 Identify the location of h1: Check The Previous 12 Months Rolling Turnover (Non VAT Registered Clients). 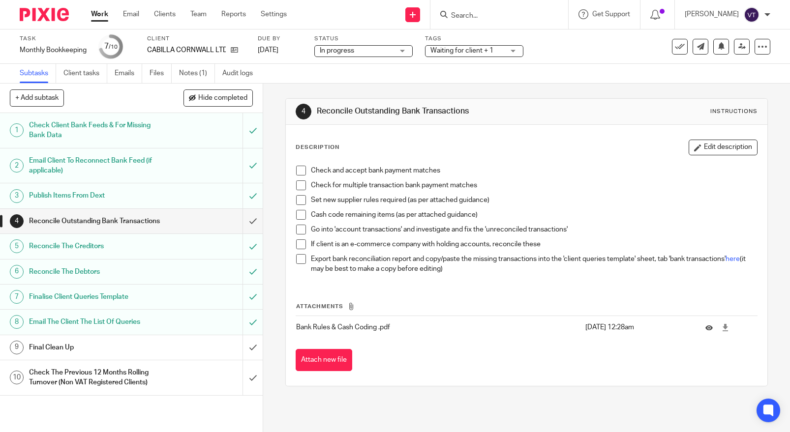
(97, 378).